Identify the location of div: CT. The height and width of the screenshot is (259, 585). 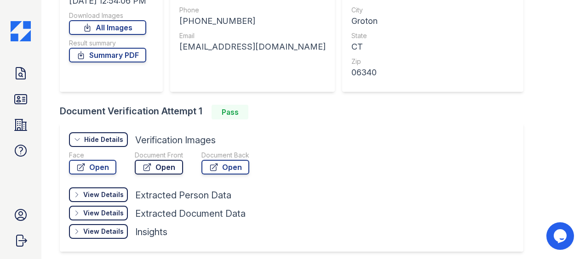
(432, 47).